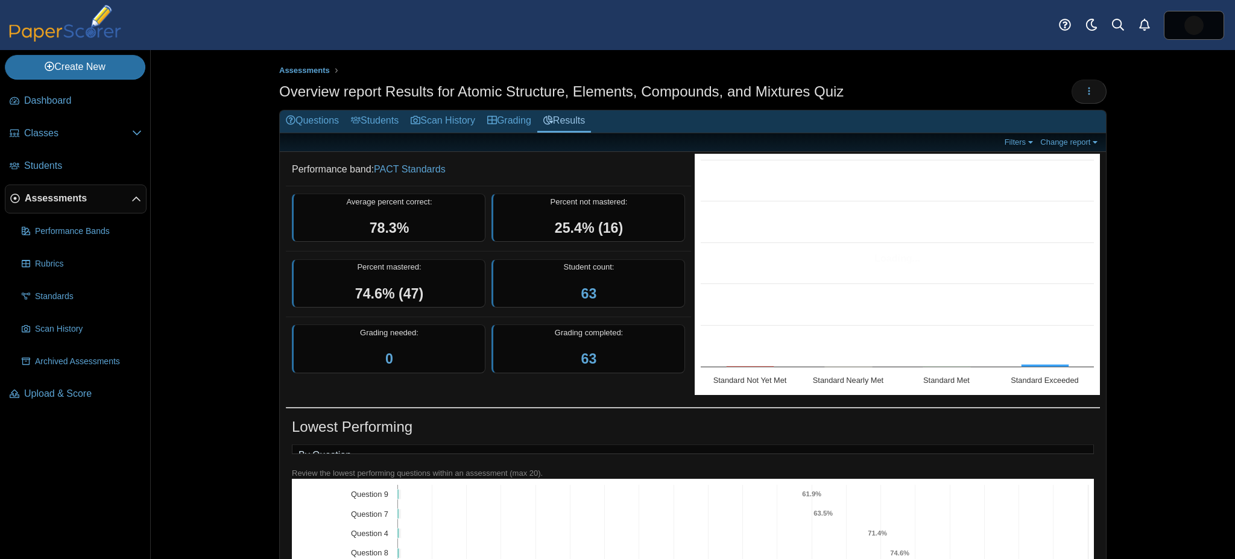  Describe the element at coordinates (898, 274) in the screenshot. I see `div: Chart. Highcharts interactive chart.` at that location.